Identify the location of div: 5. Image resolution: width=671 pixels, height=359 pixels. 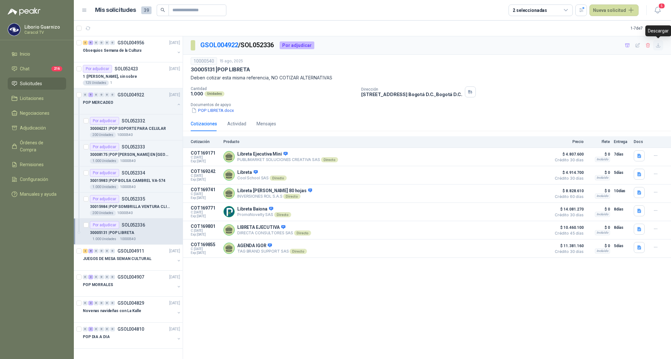
(91, 95).